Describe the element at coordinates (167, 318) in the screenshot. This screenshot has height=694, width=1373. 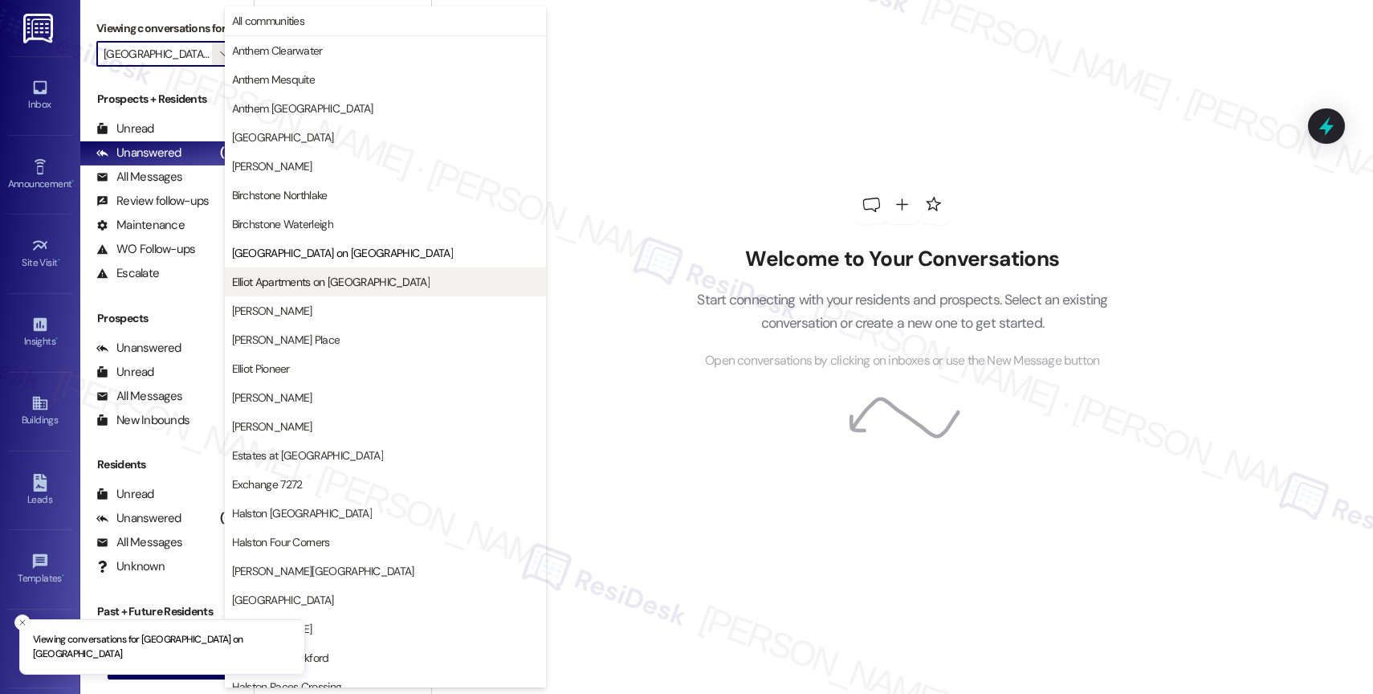
I see `div: Prospects` at that location.